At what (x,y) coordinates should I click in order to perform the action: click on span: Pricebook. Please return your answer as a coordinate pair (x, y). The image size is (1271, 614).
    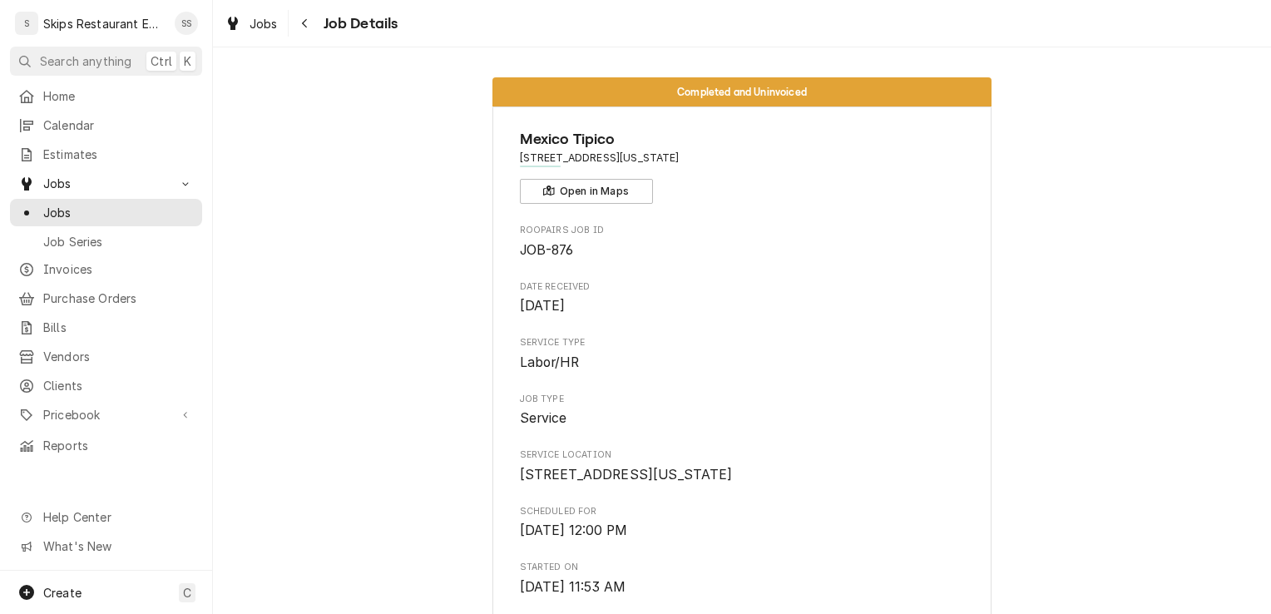
    Looking at the image, I should click on (106, 414).